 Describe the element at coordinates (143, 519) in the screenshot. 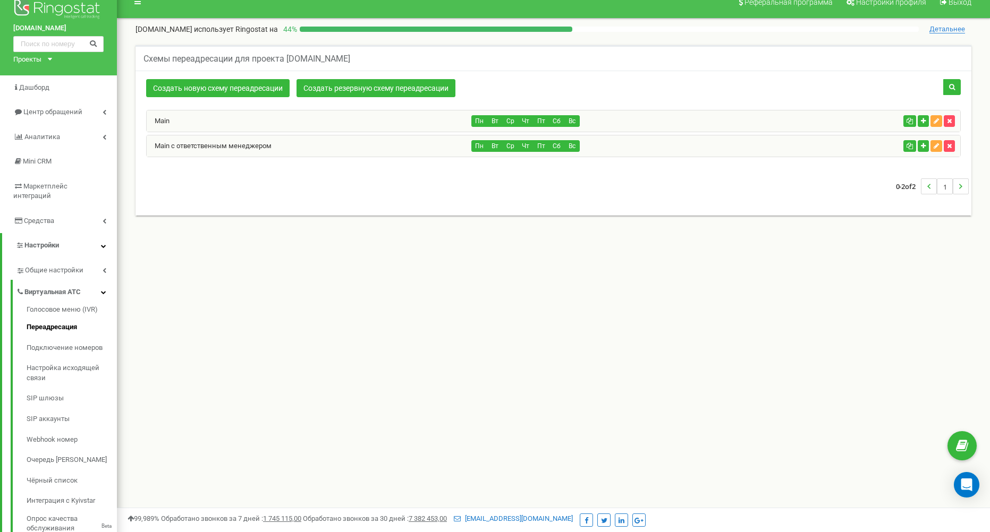

I see `span: 99,989%` at that location.